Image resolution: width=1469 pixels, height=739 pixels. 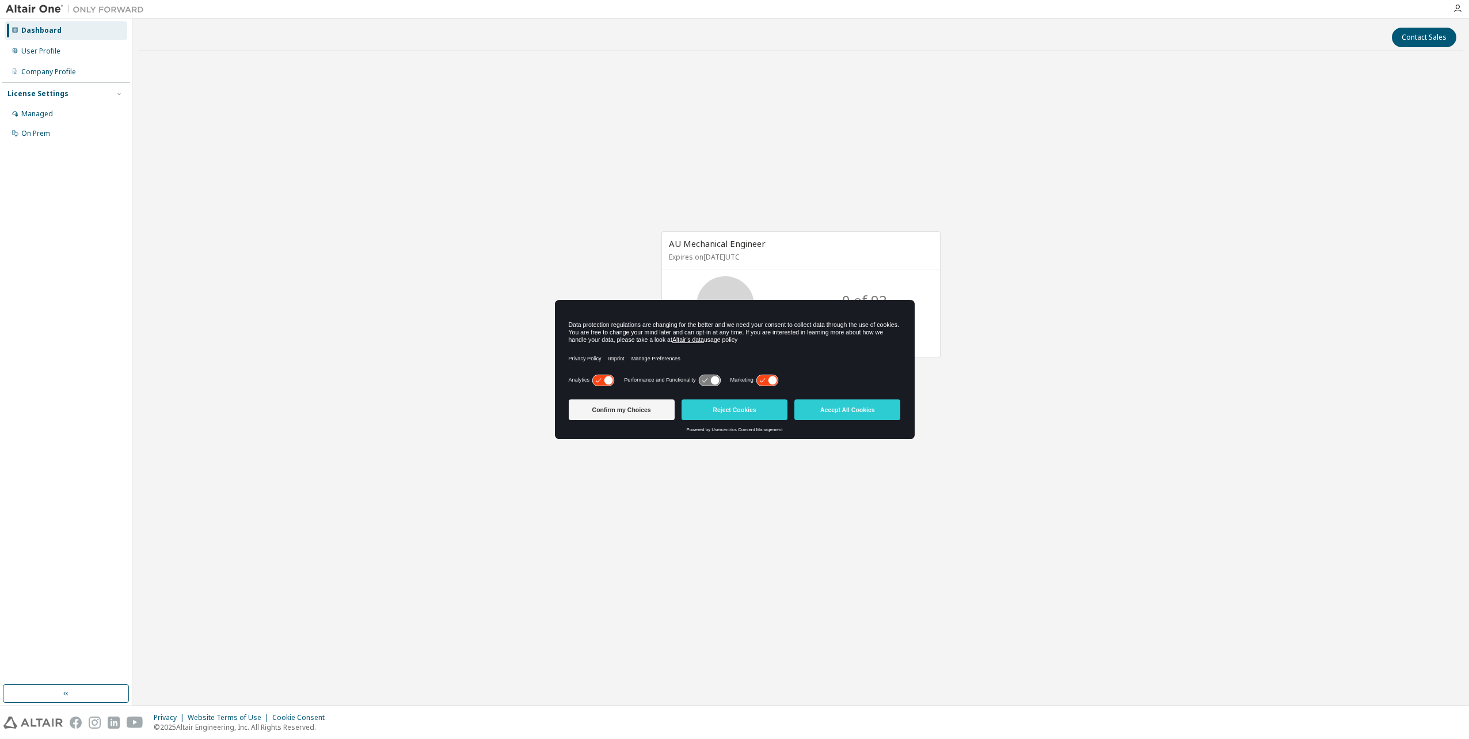 I want to click on div: Website Terms of Use, so click(x=230, y=718).